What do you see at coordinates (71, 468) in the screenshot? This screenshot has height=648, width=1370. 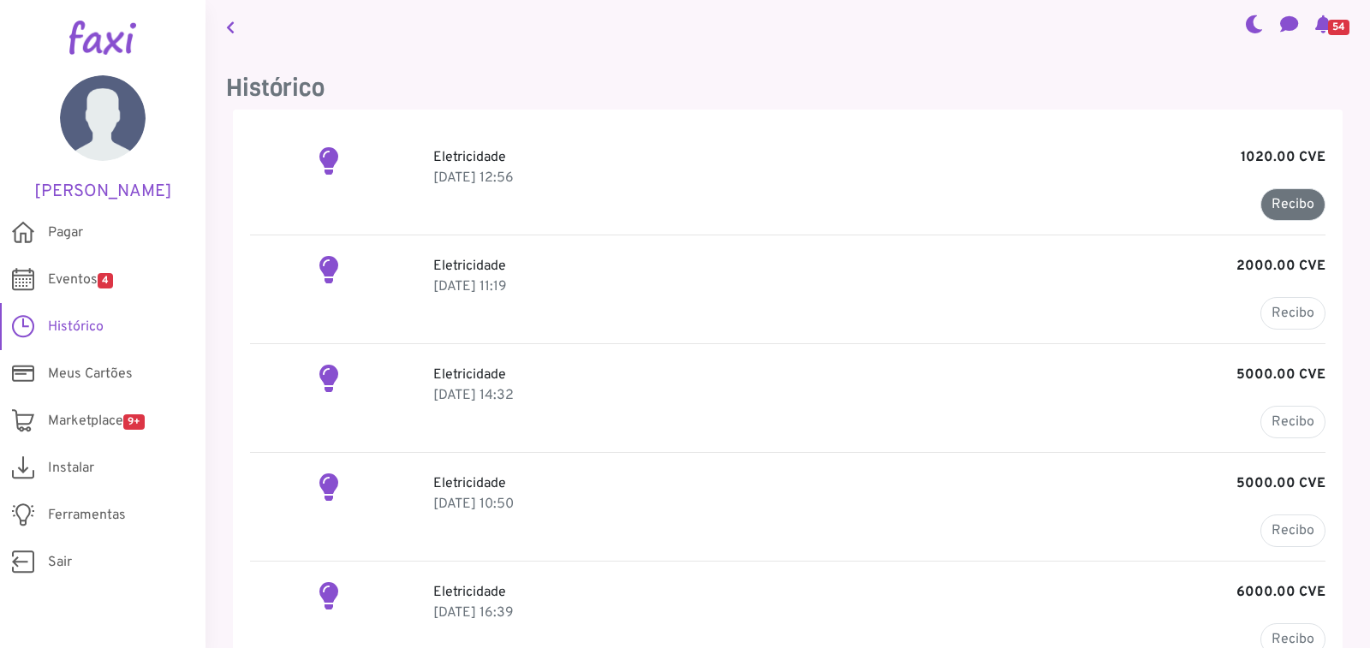 I see `span: Instalar` at bounding box center [71, 468].